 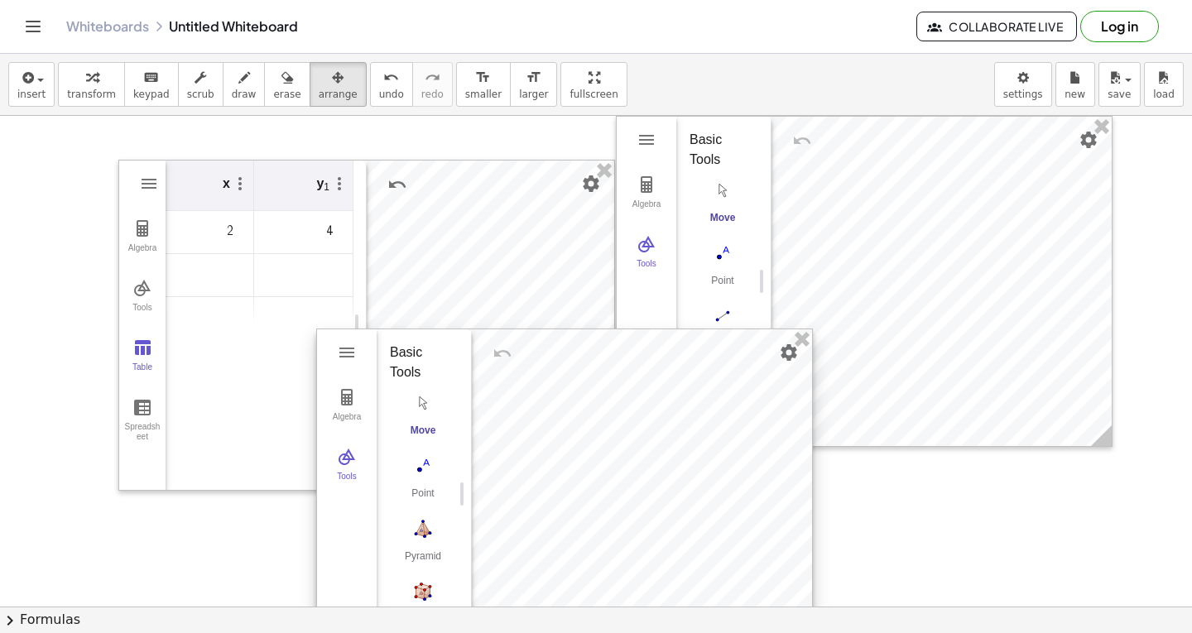 What do you see at coordinates (151, 84) in the screenshot?
I see `button: keyboardkeypad` at bounding box center [151, 84].